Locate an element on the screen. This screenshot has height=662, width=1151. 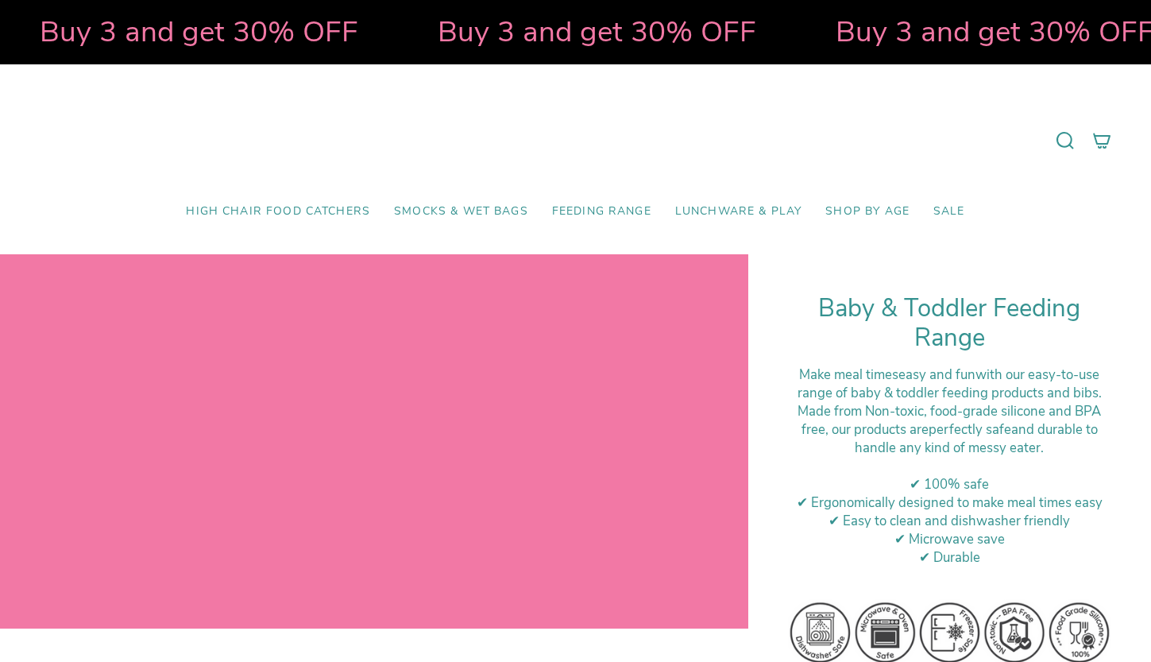
span: ade from Non-toxic, food-grade silicone and BPA free, our products are and durable to handle any ... is located at coordinates (952, 429).